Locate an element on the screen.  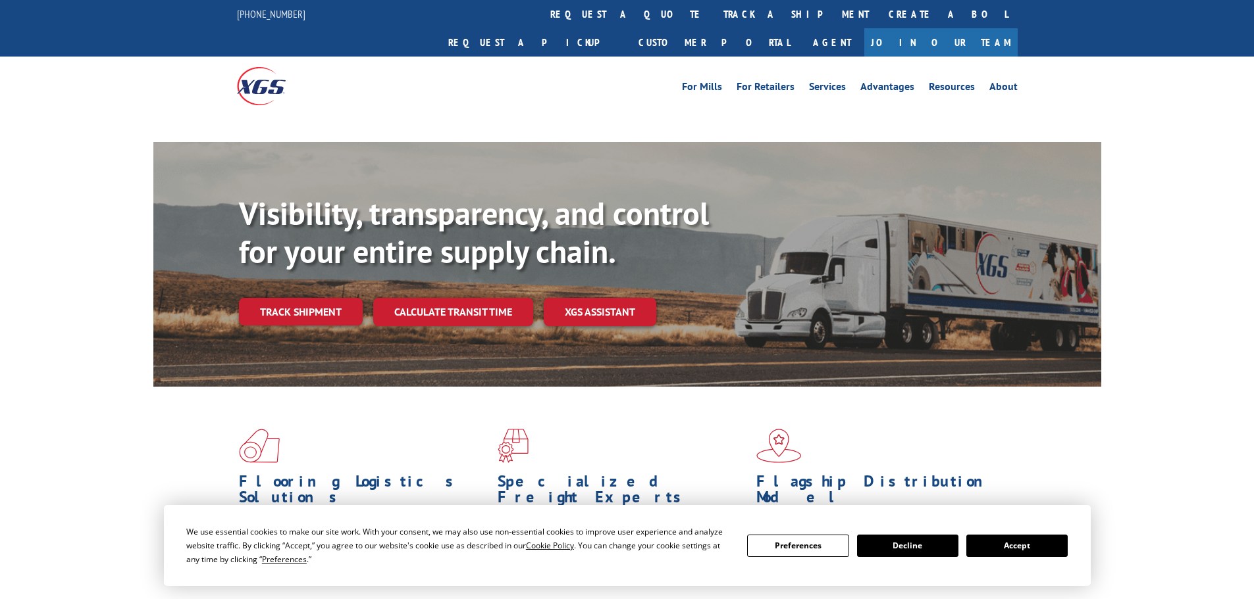
a: XGS ASSISTANT is located at coordinates (599, 312).